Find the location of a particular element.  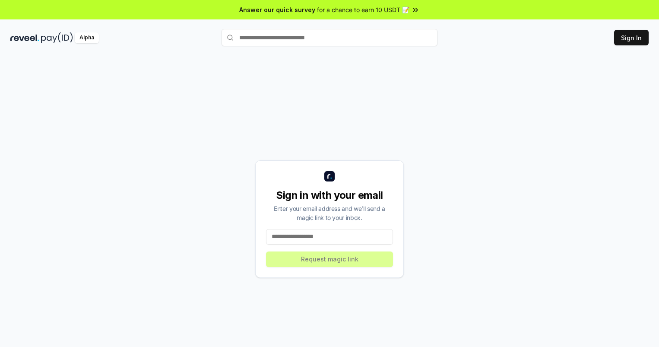

div: Alpha is located at coordinates (87, 38).